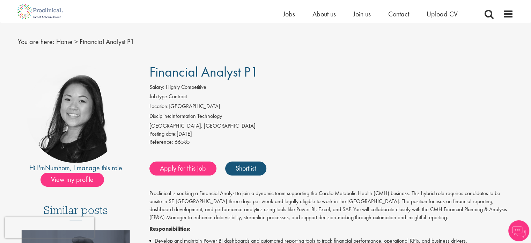 This screenshot has height=243, width=531. I want to click on a: Jobs, so click(289, 14).